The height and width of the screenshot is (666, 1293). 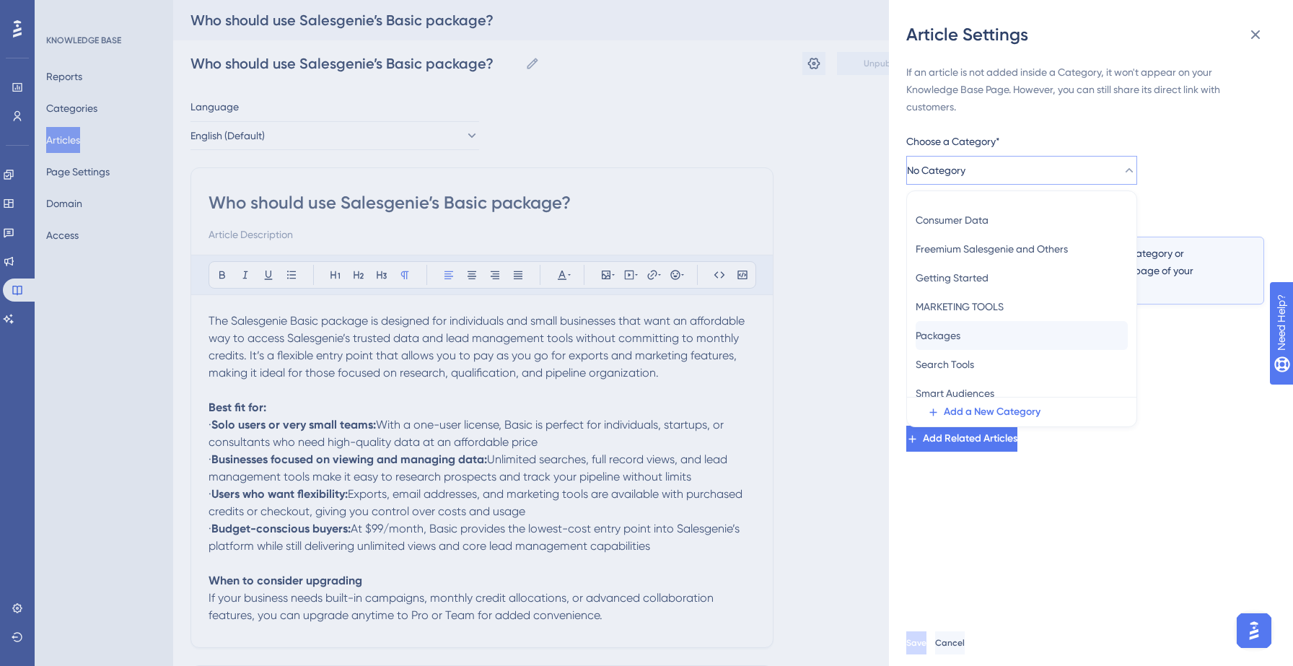 What do you see at coordinates (950, 643) in the screenshot?
I see `button: Cancel` at bounding box center [950, 643].